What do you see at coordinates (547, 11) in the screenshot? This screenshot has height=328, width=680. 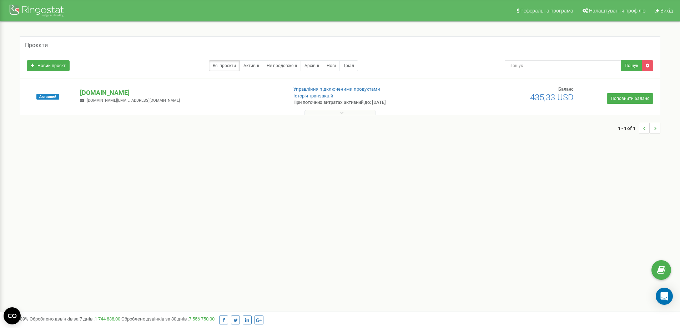 I see `span: Реферальна програма` at bounding box center [547, 11].